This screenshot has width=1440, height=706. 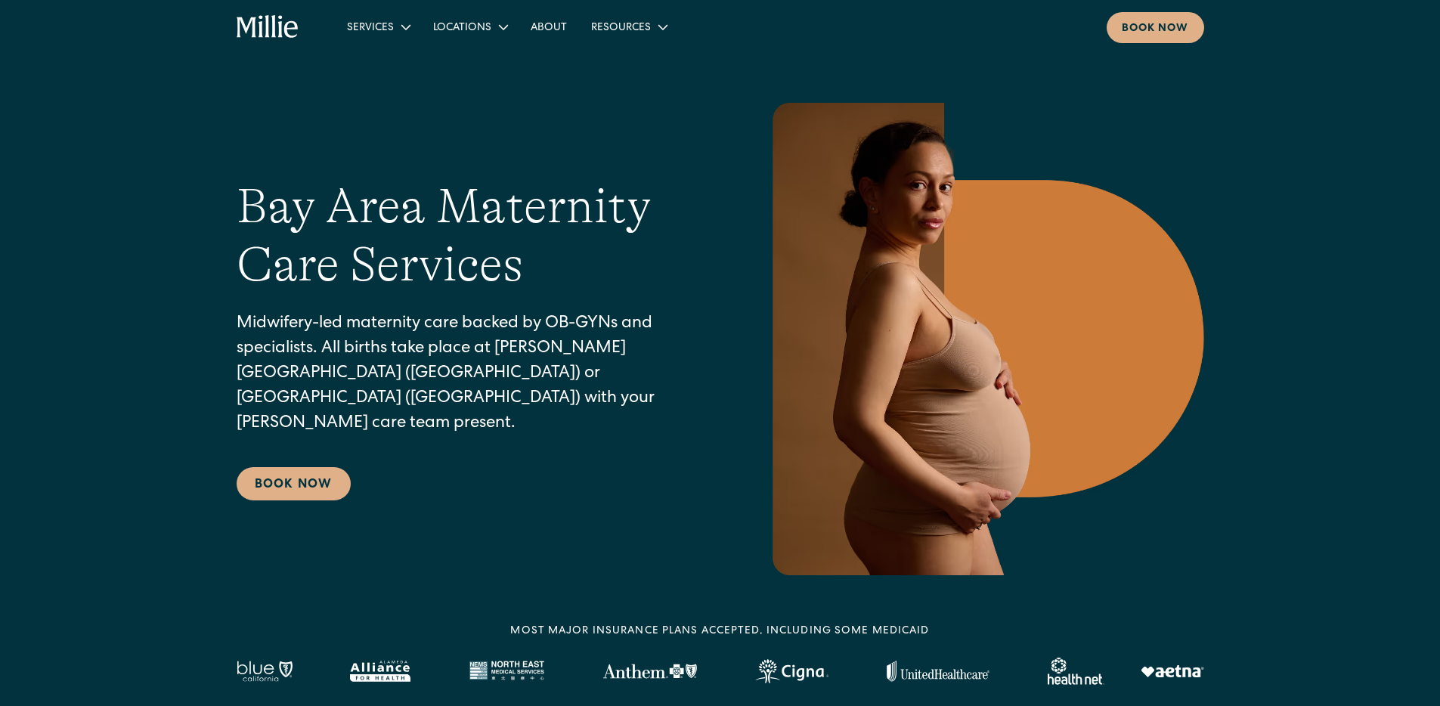 I want to click on img: Healthnet logo, so click(x=1076, y=671).